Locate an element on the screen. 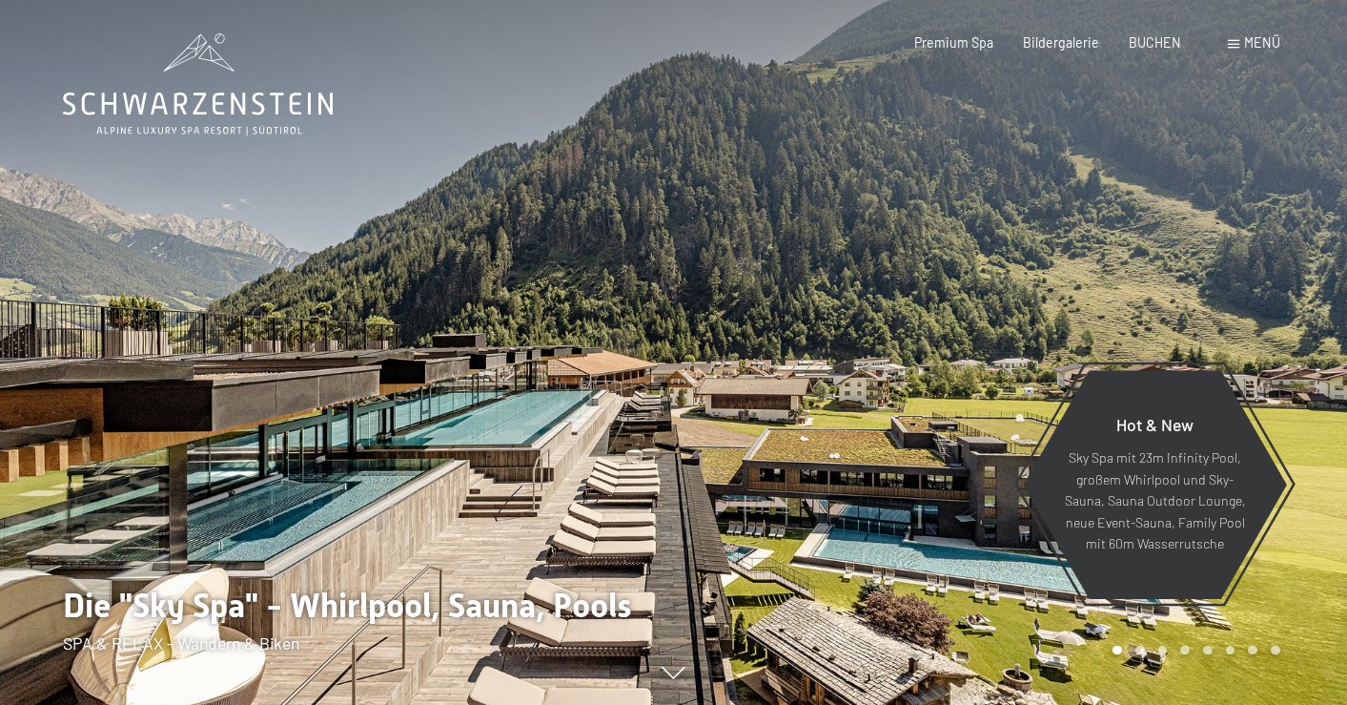  div: Carousel Page 1 (Current Slide) is located at coordinates (1117, 650).